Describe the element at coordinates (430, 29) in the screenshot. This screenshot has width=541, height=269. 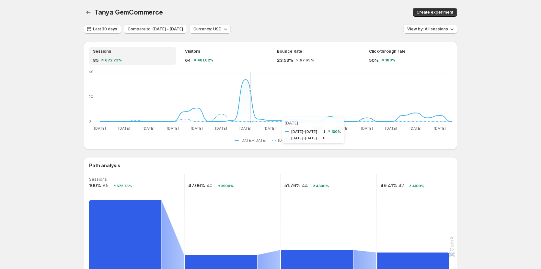
I see `button: View by: All sessions` at that location.